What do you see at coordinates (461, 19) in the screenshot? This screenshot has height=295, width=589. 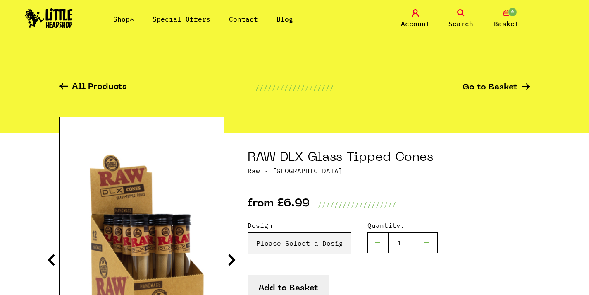 I see `a: Search` at bounding box center [461, 19].